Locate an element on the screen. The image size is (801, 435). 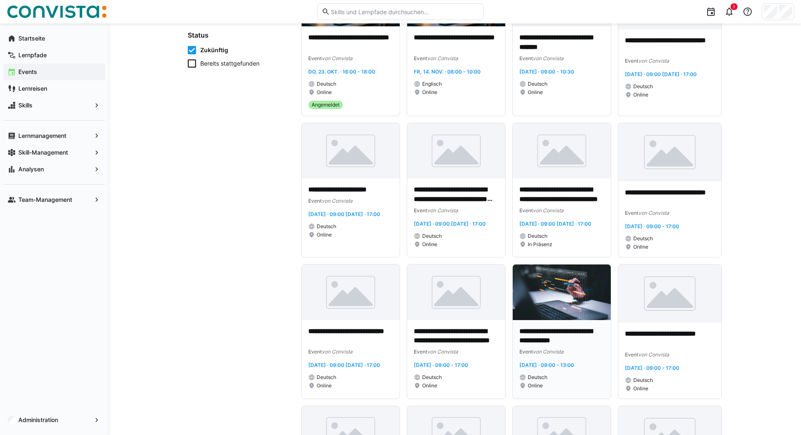
span: Fr, 14. Nov. · 08:00 - 10:00 is located at coordinates (447, 71).